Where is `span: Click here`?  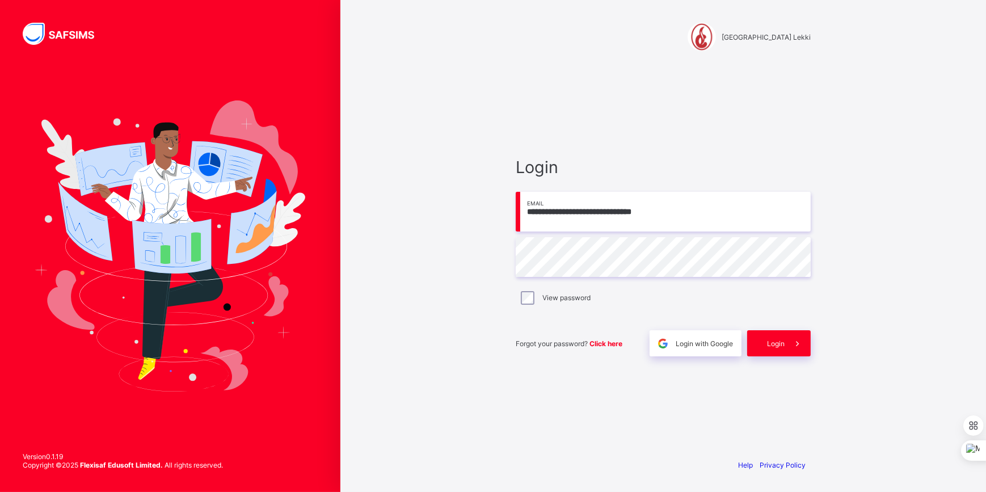 span: Click here is located at coordinates (606, 343).